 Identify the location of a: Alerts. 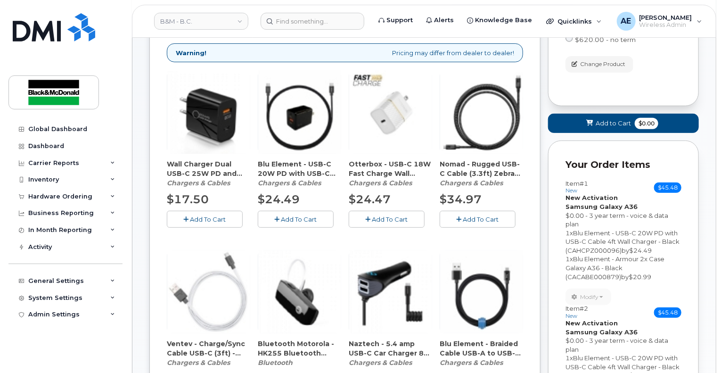
(439, 20).